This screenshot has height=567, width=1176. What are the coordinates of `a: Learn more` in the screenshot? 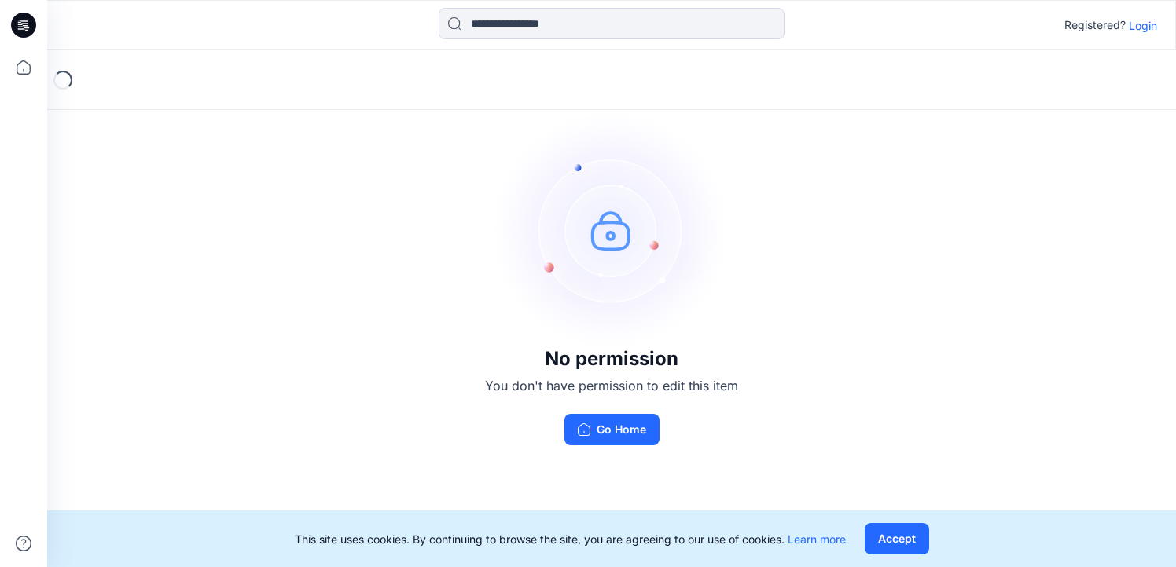 It's located at (817, 539).